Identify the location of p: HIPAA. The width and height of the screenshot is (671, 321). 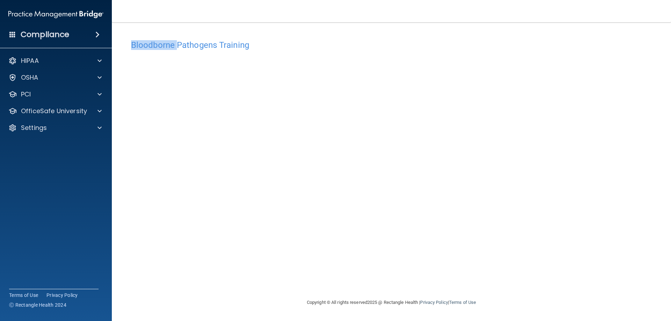
(30, 61).